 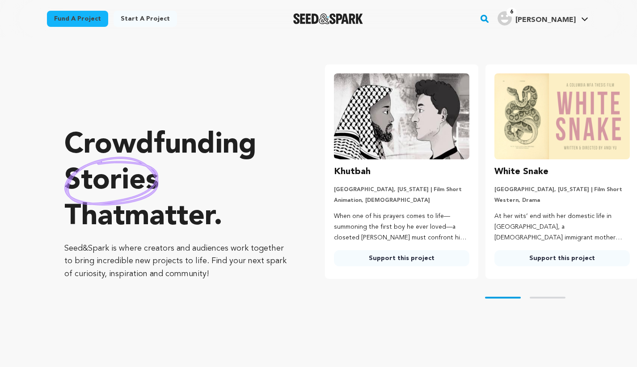 What do you see at coordinates (521, 172) in the screenshot?
I see `h3: White Snake` at bounding box center [521, 172].